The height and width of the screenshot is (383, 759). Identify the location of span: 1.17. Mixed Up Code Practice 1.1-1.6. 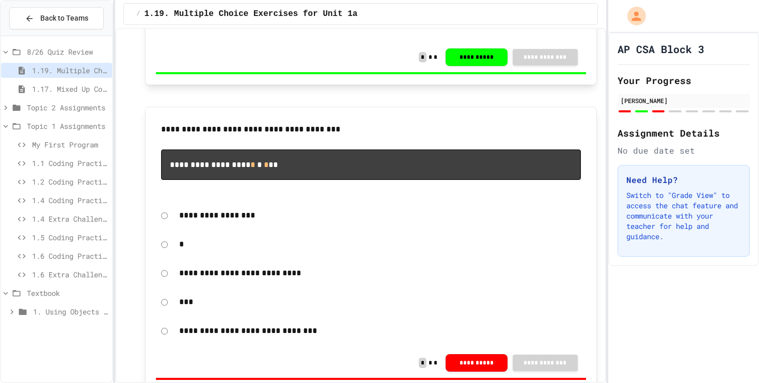
(70, 89).